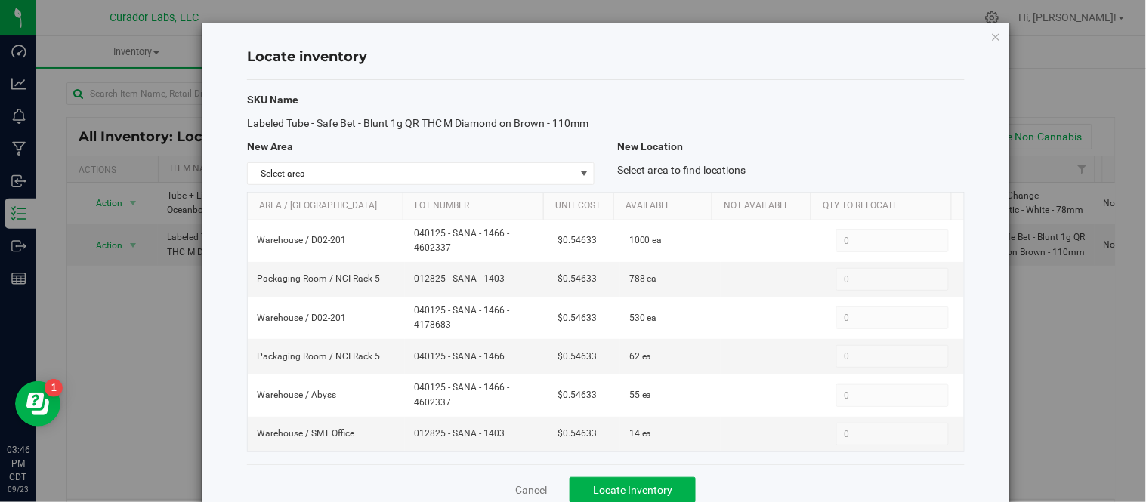 This screenshot has height=502, width=1146. What do you see at coordinates (476, 206) in the screenshot?
I see `a: Lot Number` at bounding box center [476, 206].